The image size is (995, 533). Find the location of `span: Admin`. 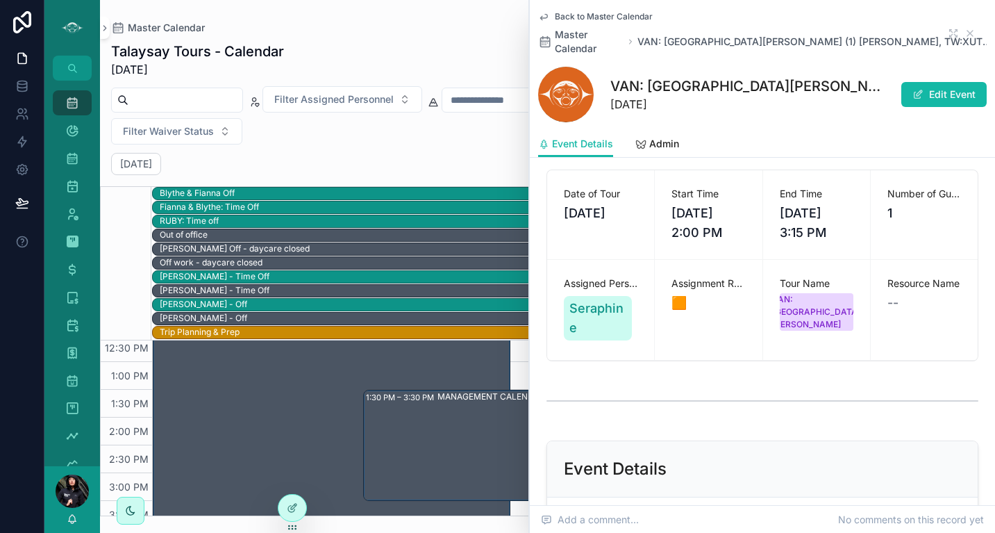

span: Admin is located at coordinates (664, 144).